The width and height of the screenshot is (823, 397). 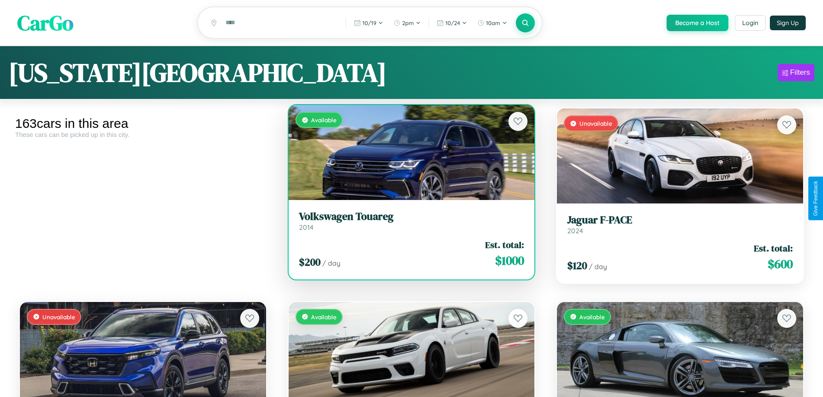 What do you see at coordinates (509, 260) in the screenshot?
I see `span: $ 1000` at bounding box center [509, 260].